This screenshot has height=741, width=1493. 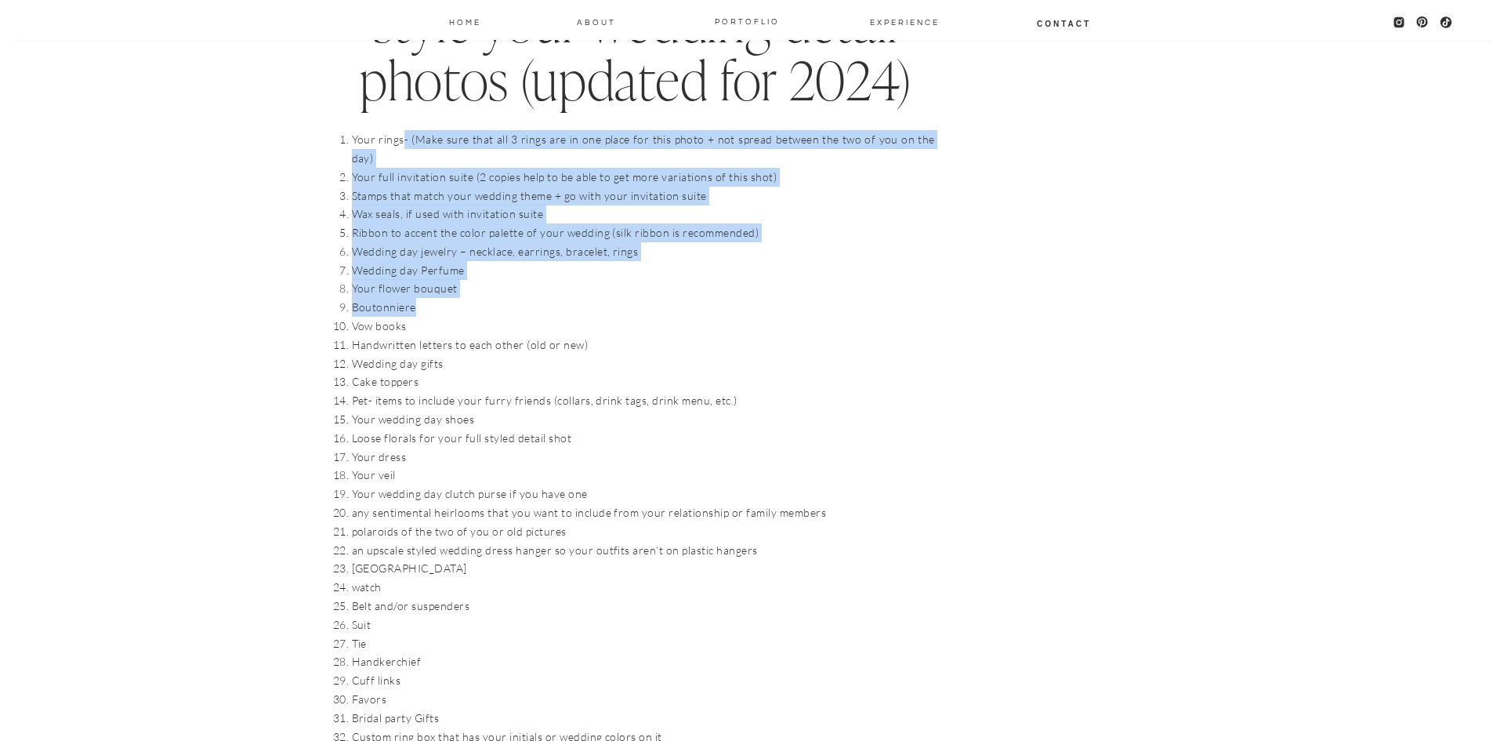 What do you see at coordinates (644, 401) in the screenshot?
I see `li: Pet- items to include your furry friends (collars, drink tags, drink menu, etc.)` at bounding box center [644, 401].